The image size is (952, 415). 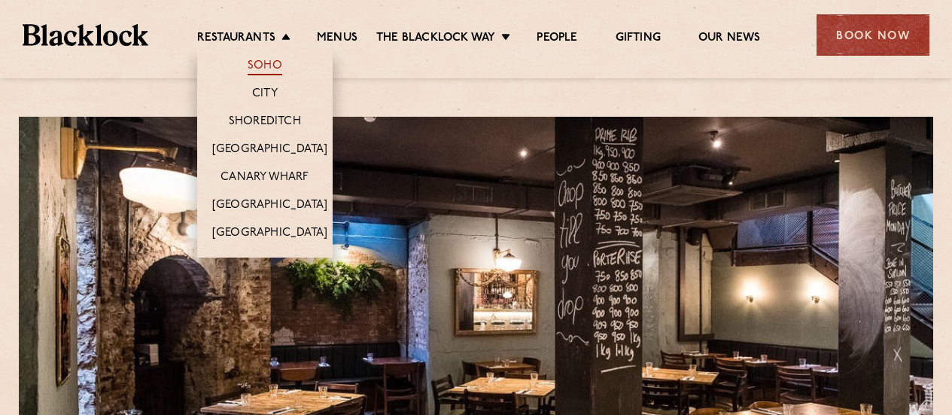 What do you see at coordinates (873, 35) in the screenshot?
I see `div: Book Now` at bounding box center [873, 35].